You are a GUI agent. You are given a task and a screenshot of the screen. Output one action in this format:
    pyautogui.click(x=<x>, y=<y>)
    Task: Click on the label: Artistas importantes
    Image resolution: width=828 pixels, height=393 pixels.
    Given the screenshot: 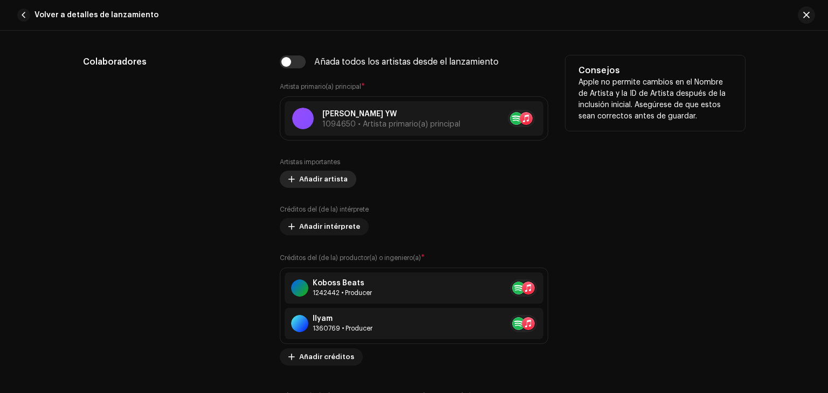 What is the action you would take?
    pyautogui.click(x=310, y=162)
    